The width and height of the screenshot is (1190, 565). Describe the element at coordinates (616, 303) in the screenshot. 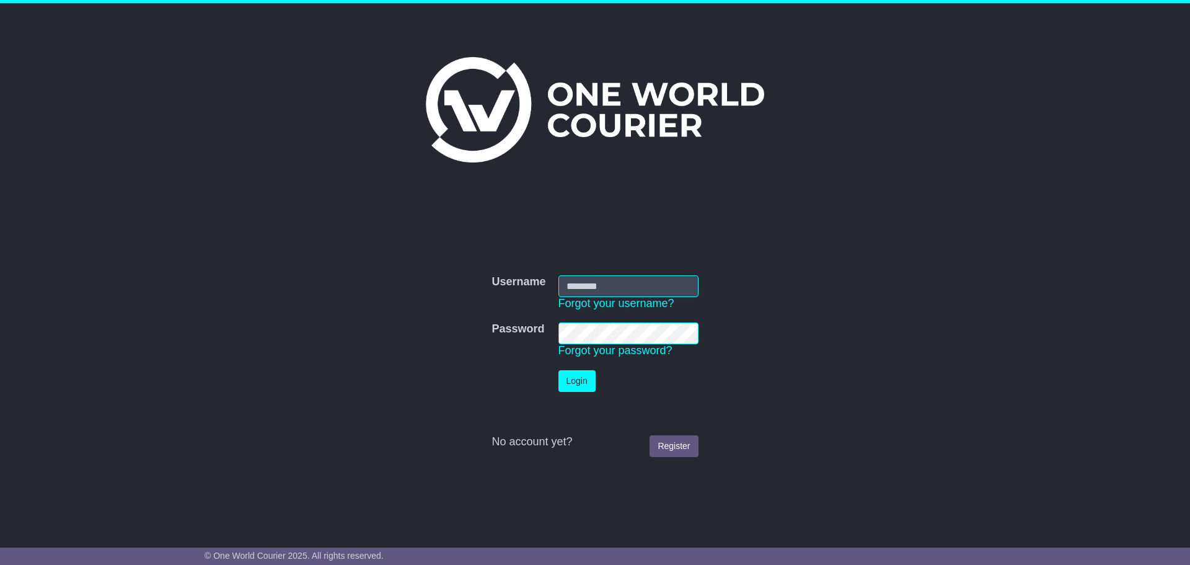

I see `a: Forgot your username?` at that location.